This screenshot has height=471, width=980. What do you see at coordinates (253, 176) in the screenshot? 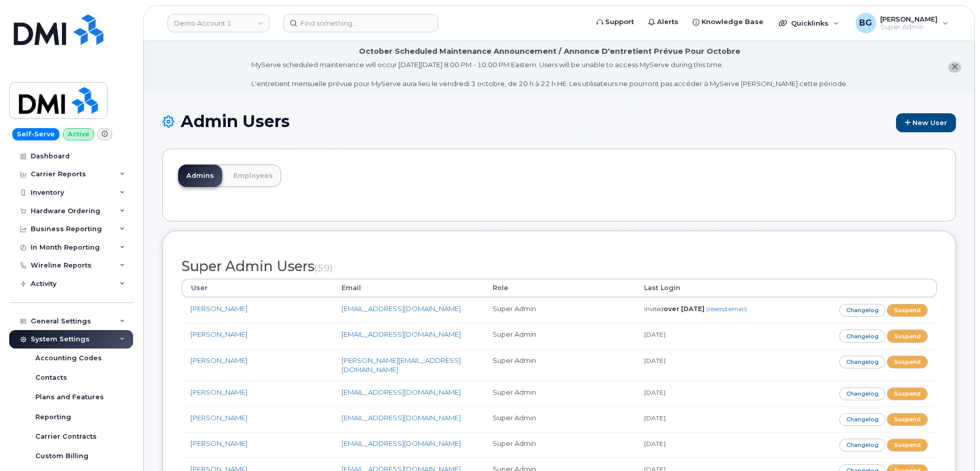
I see `a: Employees` at bounding box center [253, 176].